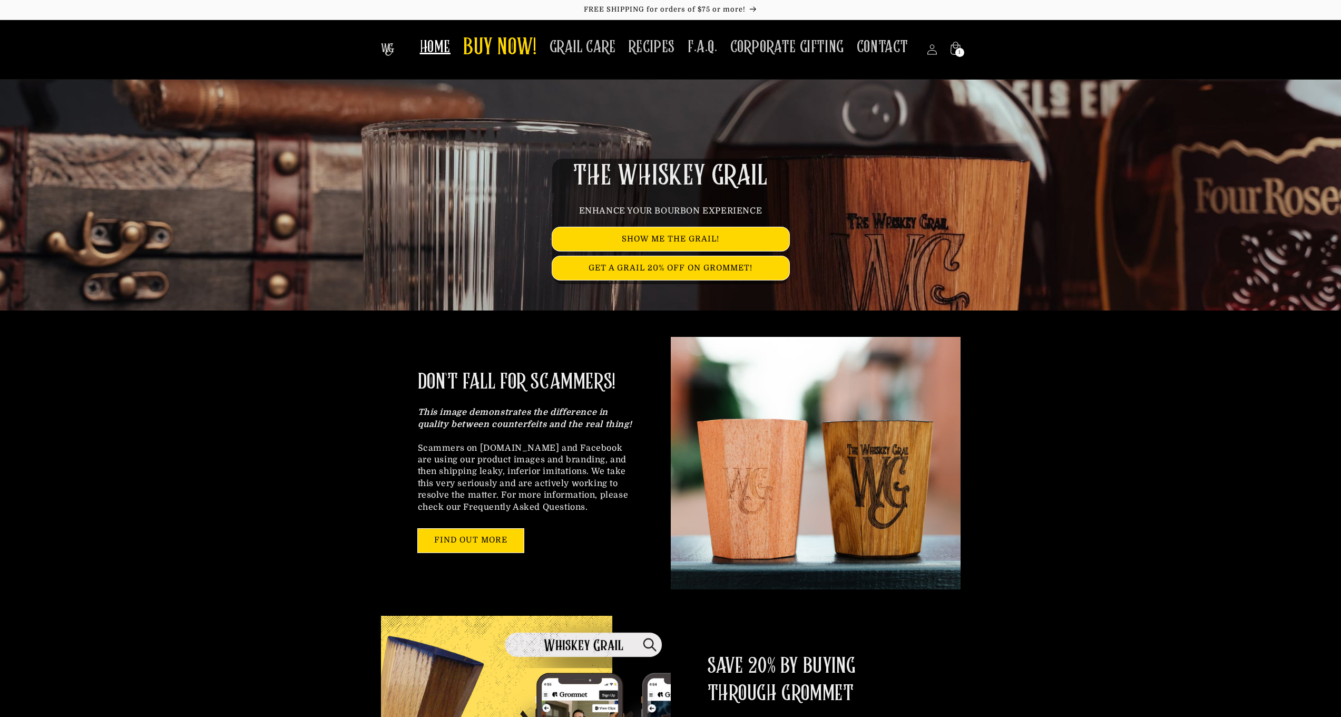 This screenshot has width=1341, height=717. I want to click on img: The Whiskey Grail, so click(387, 50).